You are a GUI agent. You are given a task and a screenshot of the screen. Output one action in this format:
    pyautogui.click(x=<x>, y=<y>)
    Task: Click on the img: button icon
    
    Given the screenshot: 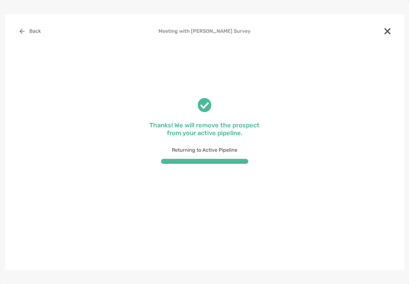 What is the action you would take?
    pyautogui.click(x=22, y=31)
    